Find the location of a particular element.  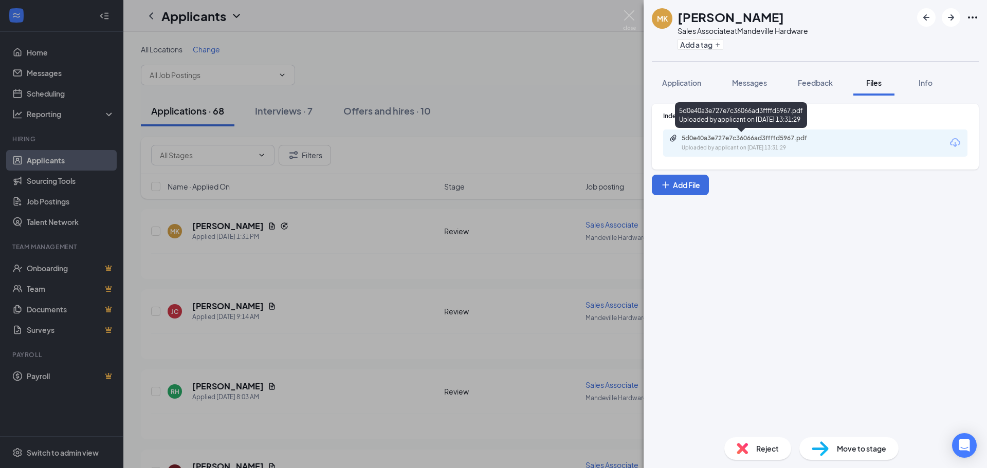

div: 5d0e40a3e727e7c36066ad3ffffd5967.pdf is located at coordinates (753, 138).